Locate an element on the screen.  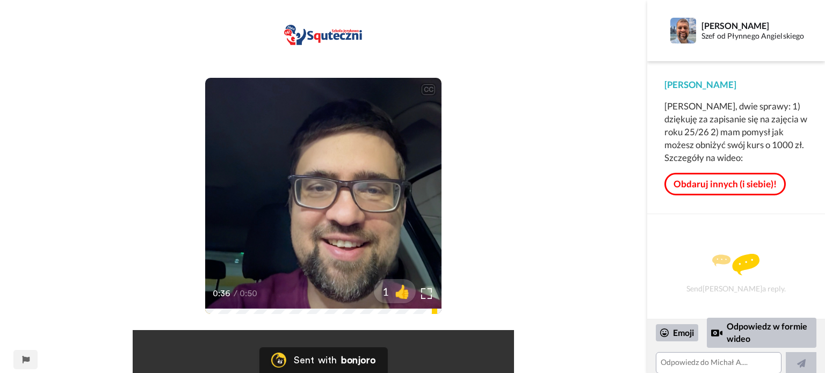
div: Emoji is located at coordinates (677, 333).